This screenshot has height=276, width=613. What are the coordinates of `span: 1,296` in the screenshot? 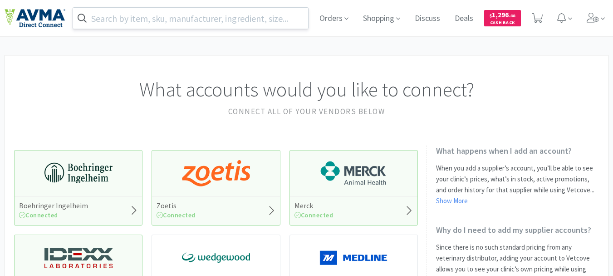 It's located at (503, 15).